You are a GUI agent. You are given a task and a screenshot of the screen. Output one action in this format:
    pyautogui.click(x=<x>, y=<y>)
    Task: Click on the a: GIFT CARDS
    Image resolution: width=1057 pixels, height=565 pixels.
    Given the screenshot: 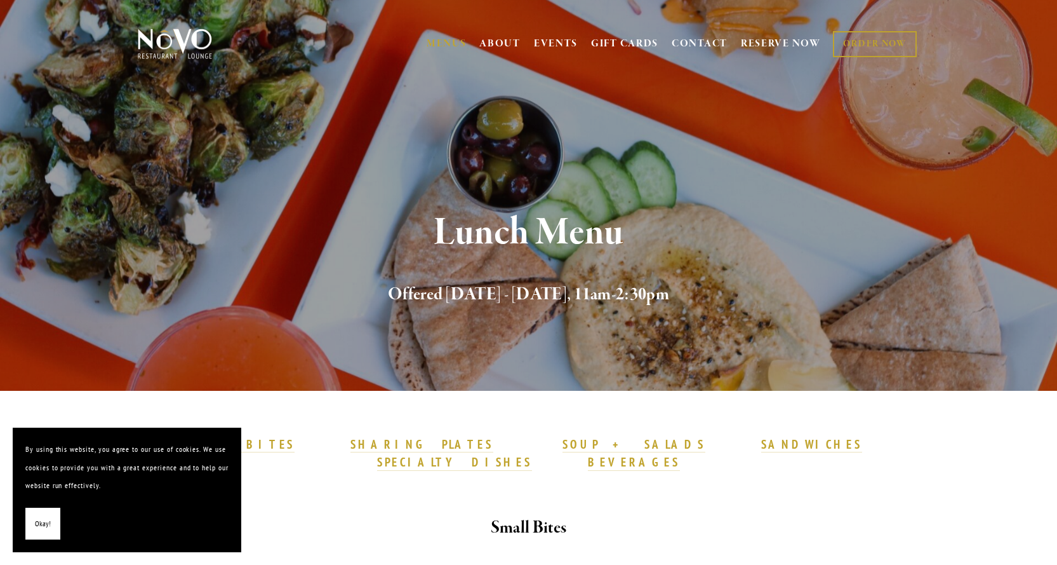 What is the action you would take?
    pyautogui.click(x=625, y=44)
    